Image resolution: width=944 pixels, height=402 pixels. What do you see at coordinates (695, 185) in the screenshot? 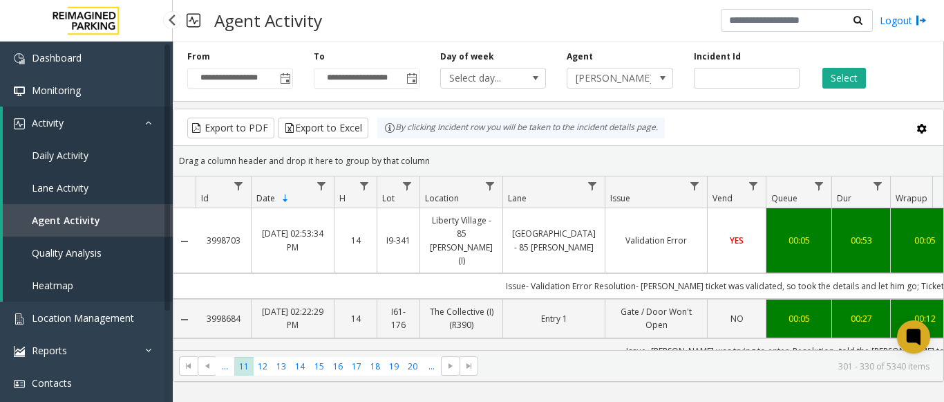
I see `a: Issue Filter Menu` at bounding box center [695, 185].